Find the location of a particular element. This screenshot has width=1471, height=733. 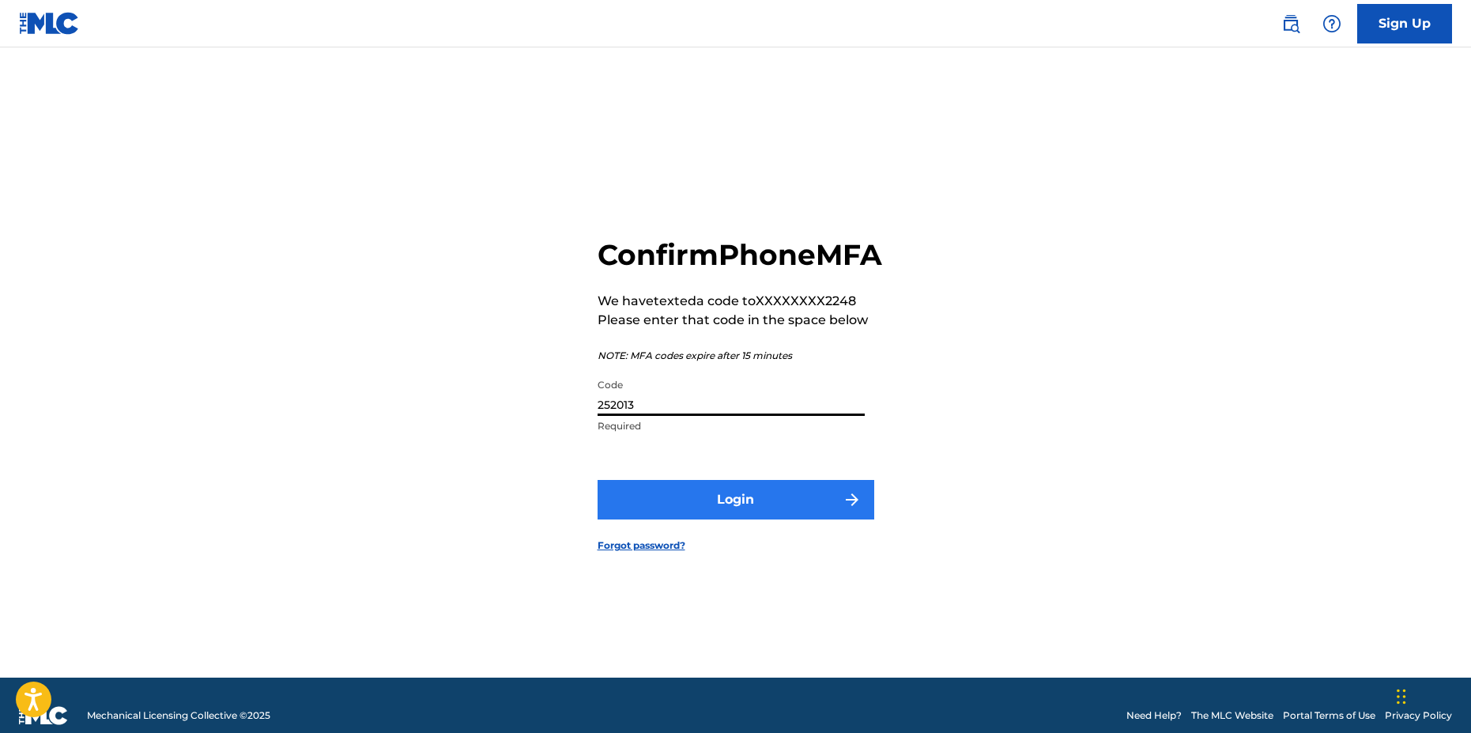

p: Please enter that code in the space below is located at coordinates (740, 320).